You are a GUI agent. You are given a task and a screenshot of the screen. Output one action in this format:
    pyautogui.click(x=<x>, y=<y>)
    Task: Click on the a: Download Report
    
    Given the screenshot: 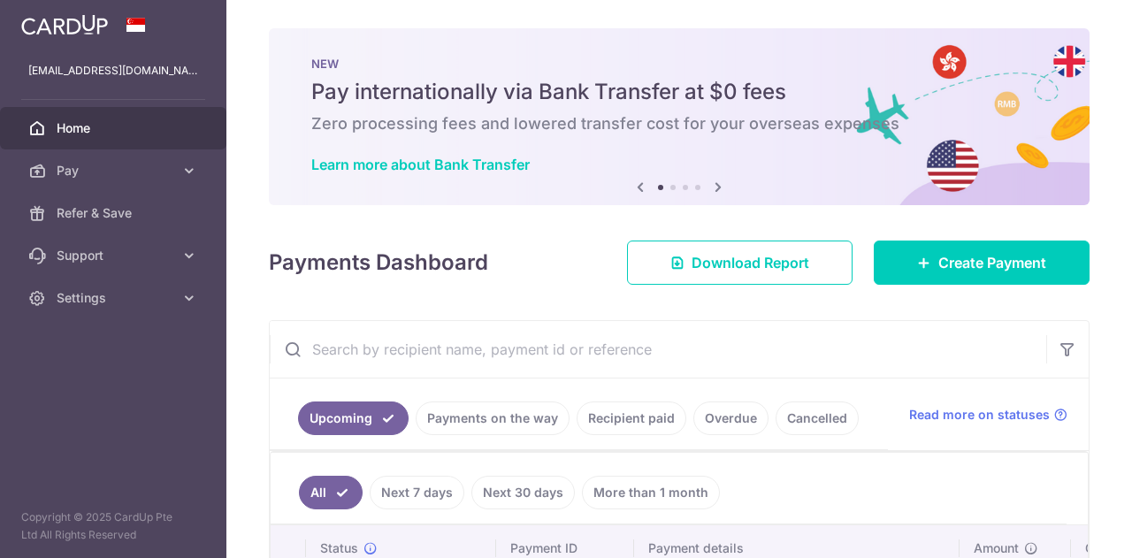 What is the action you would take?
    pyautogui.click(x=740, y=263)
    